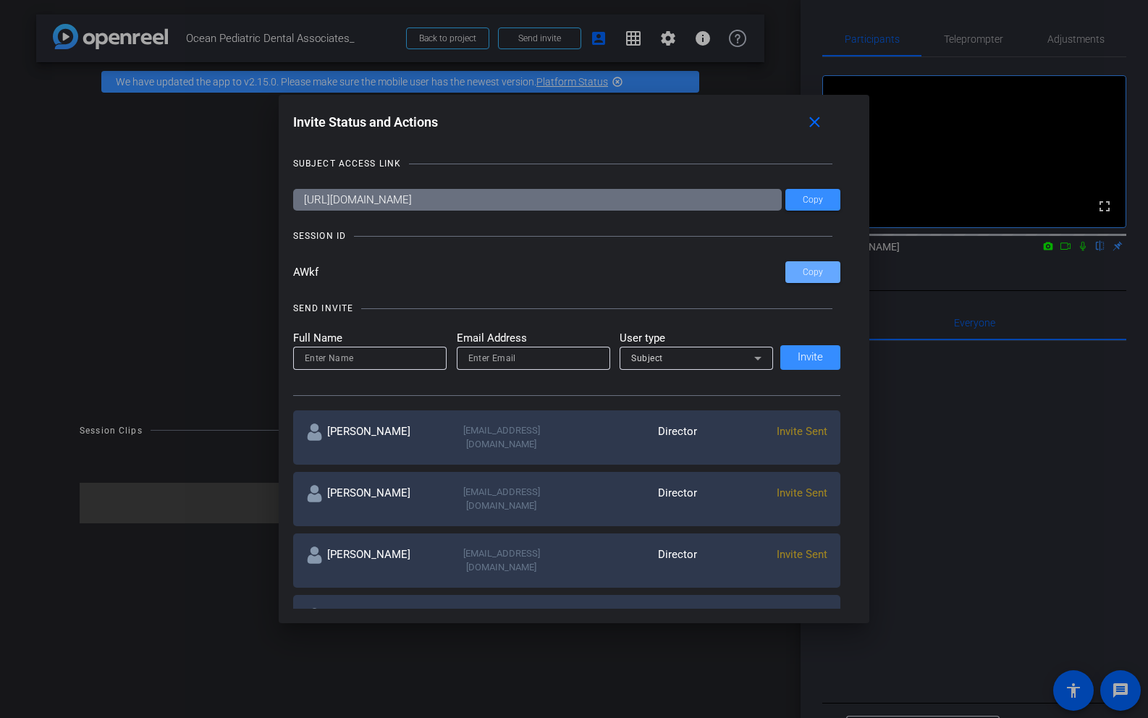 This screenshot has width=1148, height=718. I want to click on mat-label: Full Name, so click(370, 338).